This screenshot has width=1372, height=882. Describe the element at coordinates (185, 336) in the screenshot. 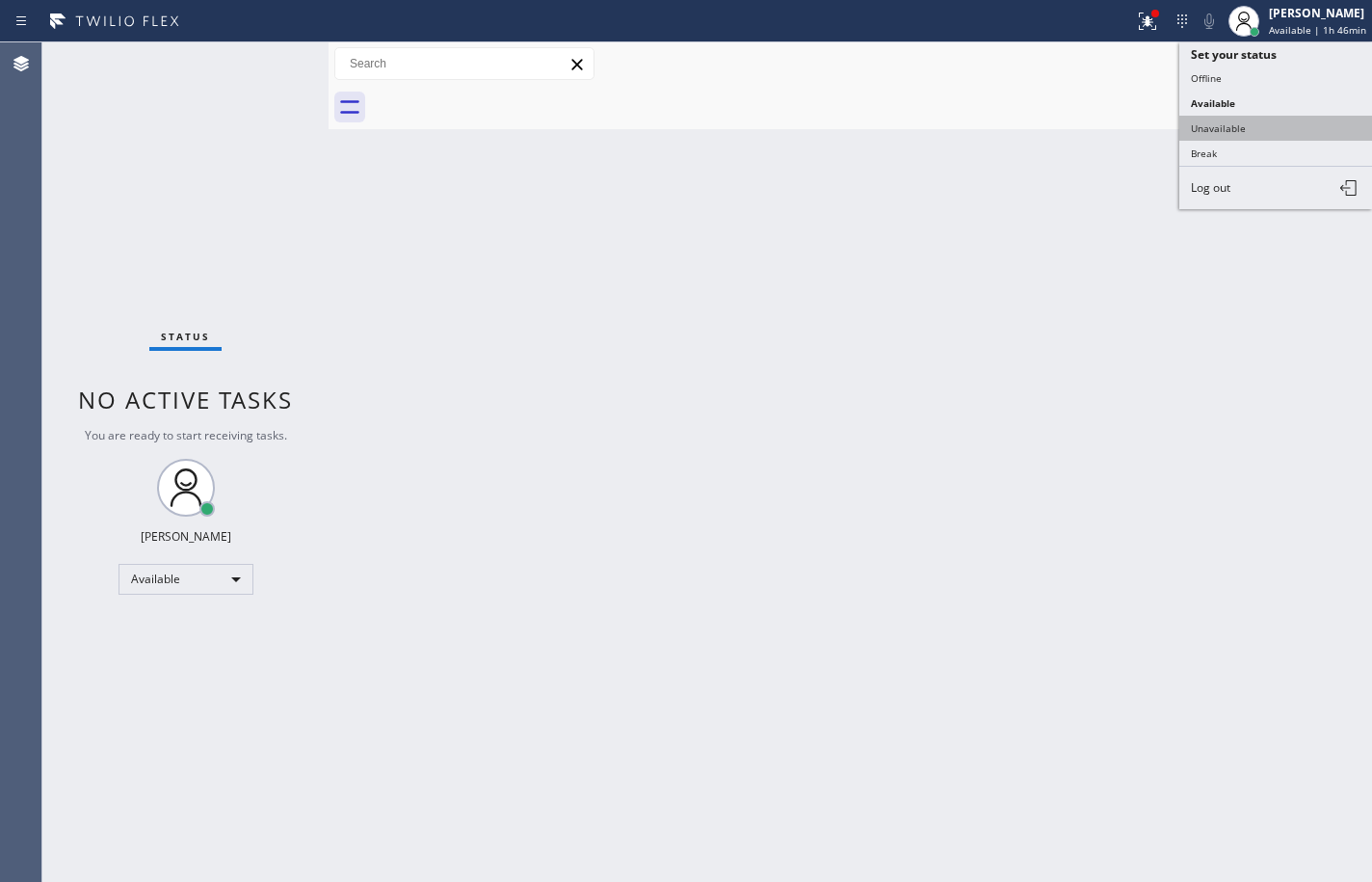

I see `span: Status` at that location.